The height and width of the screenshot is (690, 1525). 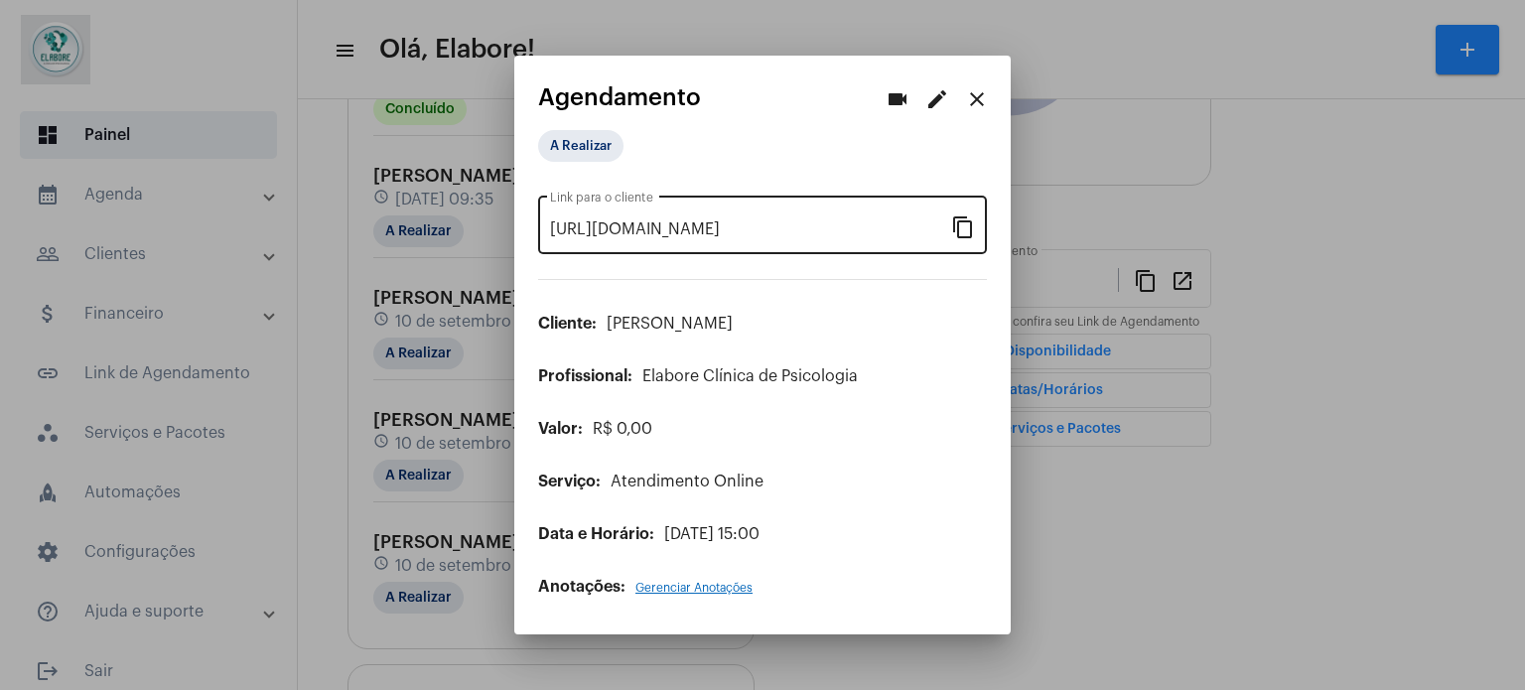 I want to click on span: Gerenciar Anotações, so click(x=694, y=588).